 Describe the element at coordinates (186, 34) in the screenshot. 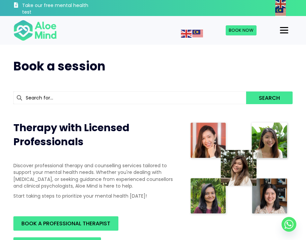

I see `img: en` at that location.